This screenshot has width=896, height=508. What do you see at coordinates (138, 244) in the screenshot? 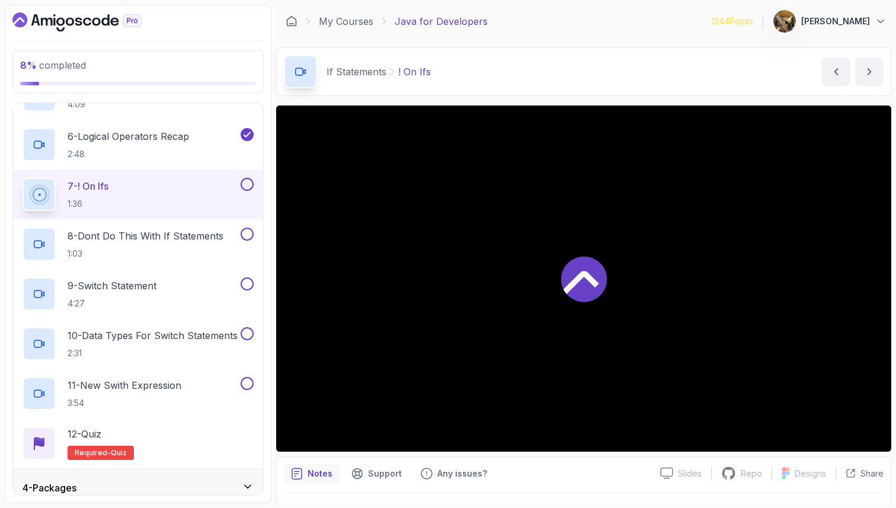
I see `button: 8-Dont Do This With If Statements1:03` at bounding box center [138, 244].